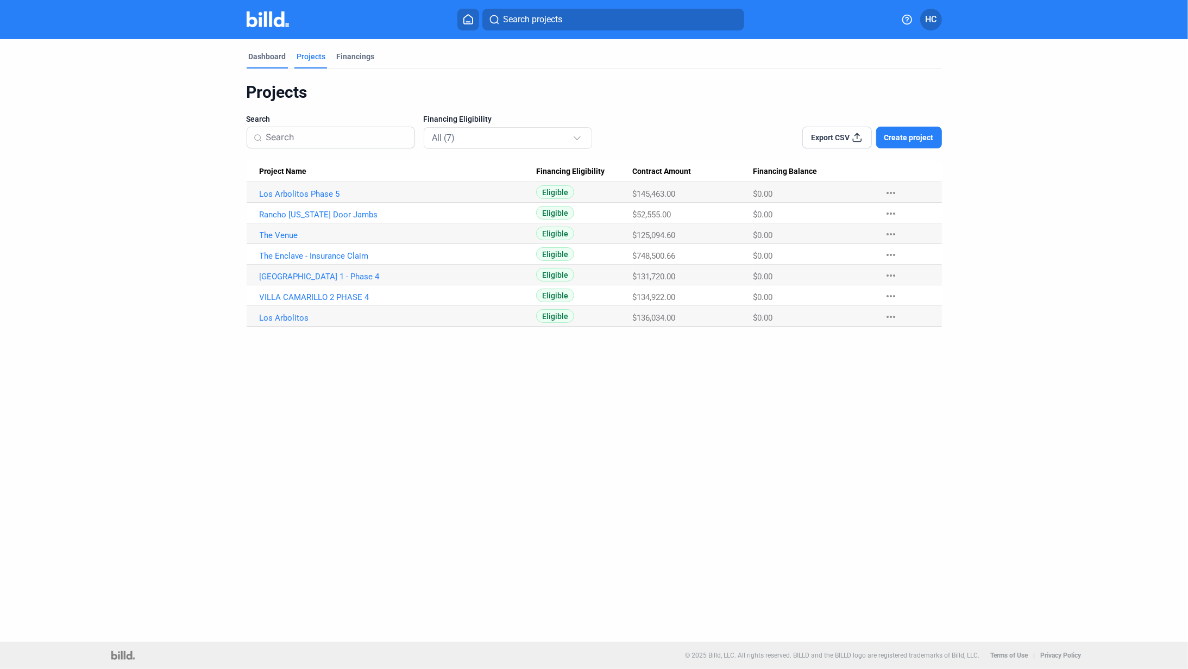  What do you see at coordinates (654, 256) in the screenshot?
I see `span: $748,500.66` at bounding box center [654, 256].